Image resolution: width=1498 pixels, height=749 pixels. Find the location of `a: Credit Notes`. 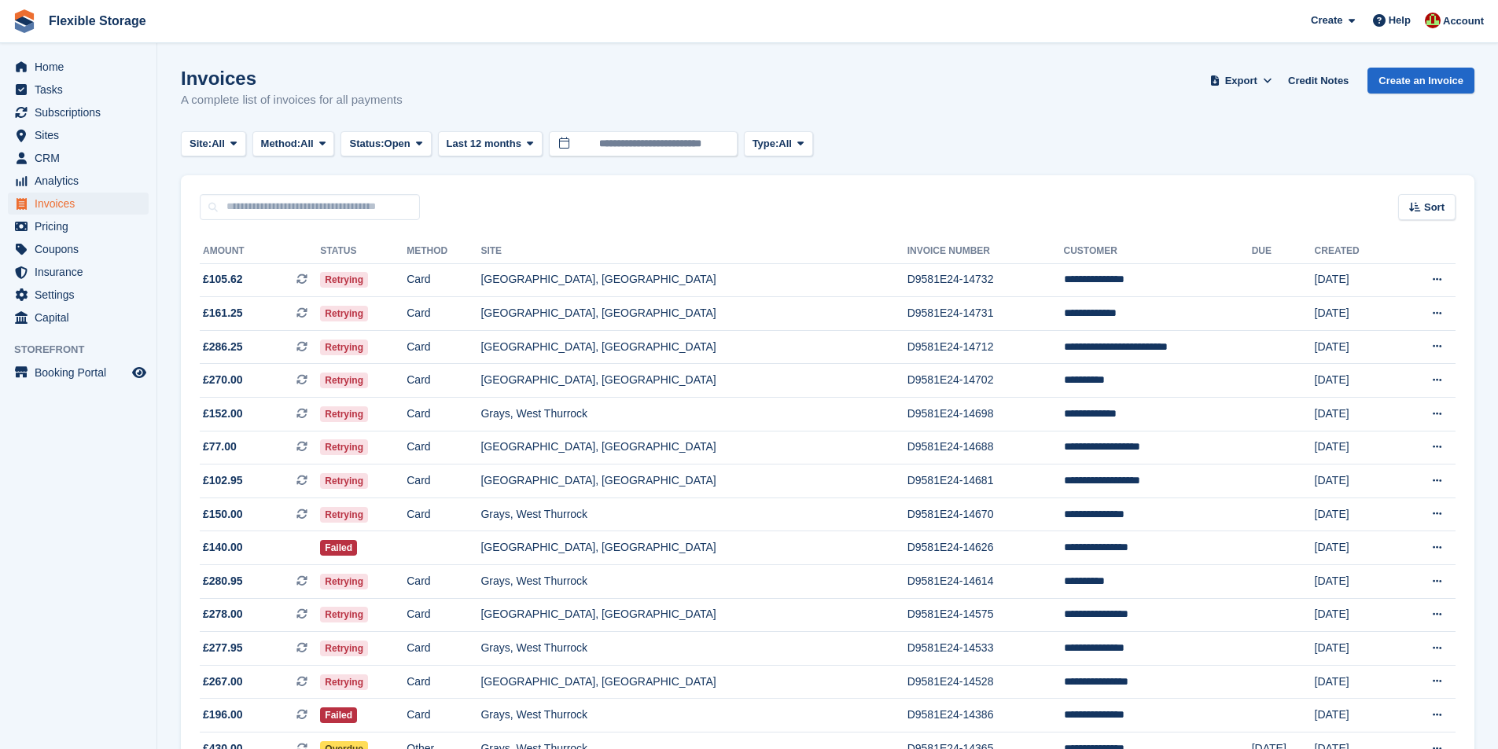

a: Credit Notes is located at coordinates (1318, 80).